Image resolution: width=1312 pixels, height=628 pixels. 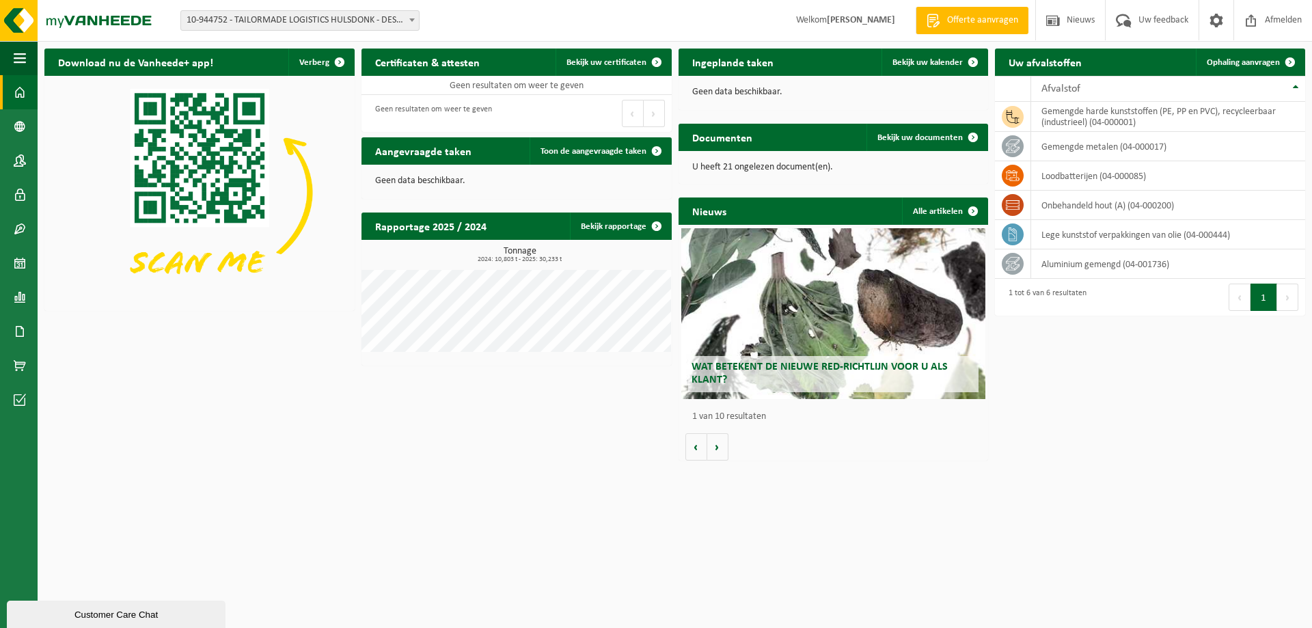 I want to click on a: Bekijk uw documenten, so click(x=927, y=137).